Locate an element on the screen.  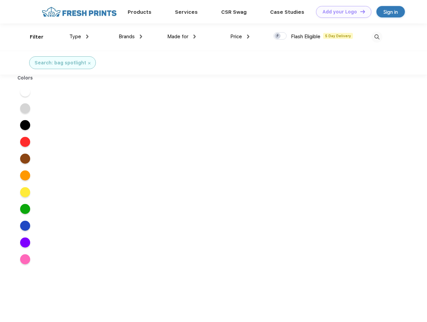
img: fo%20logo%202.webp is located at coordinates (79, 12).